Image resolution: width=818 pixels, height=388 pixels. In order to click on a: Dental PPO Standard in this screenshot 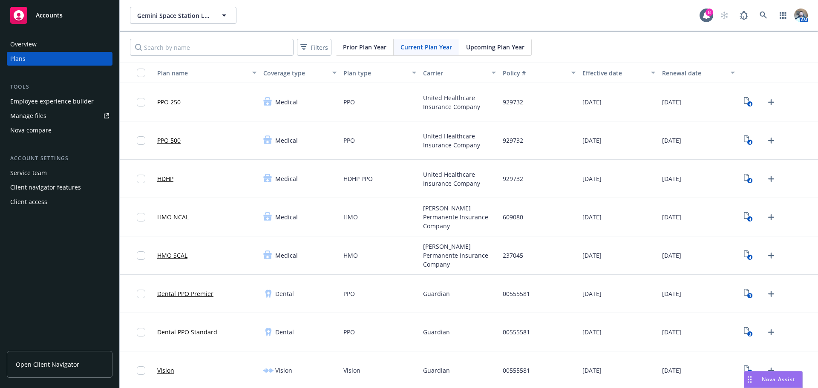, I will do `click(187, 332)`.